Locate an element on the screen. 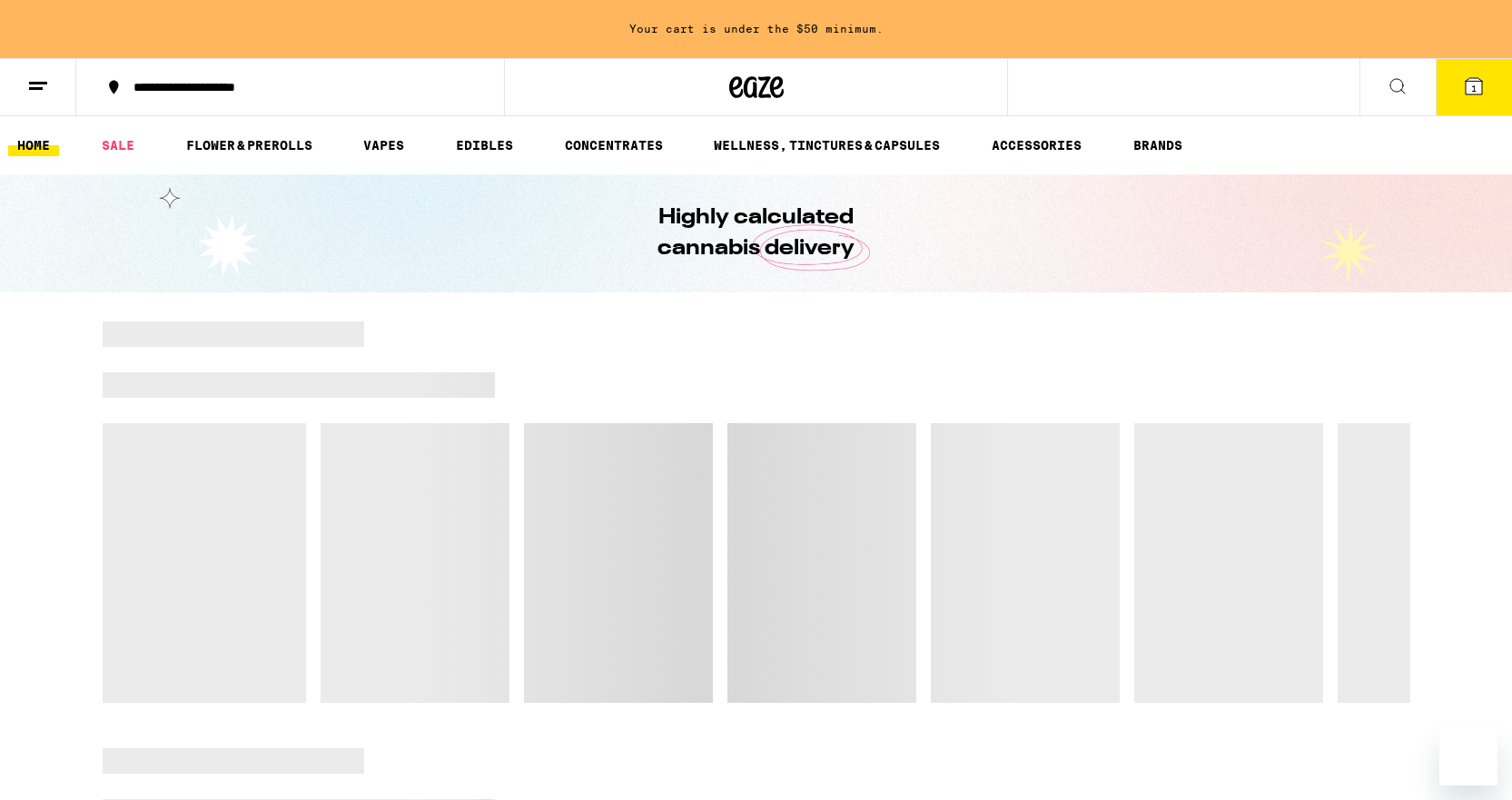 The height and width of the screenshot is (800, 1512). a: FLOWER & PREROLLS is located at coordinates (249, 145).